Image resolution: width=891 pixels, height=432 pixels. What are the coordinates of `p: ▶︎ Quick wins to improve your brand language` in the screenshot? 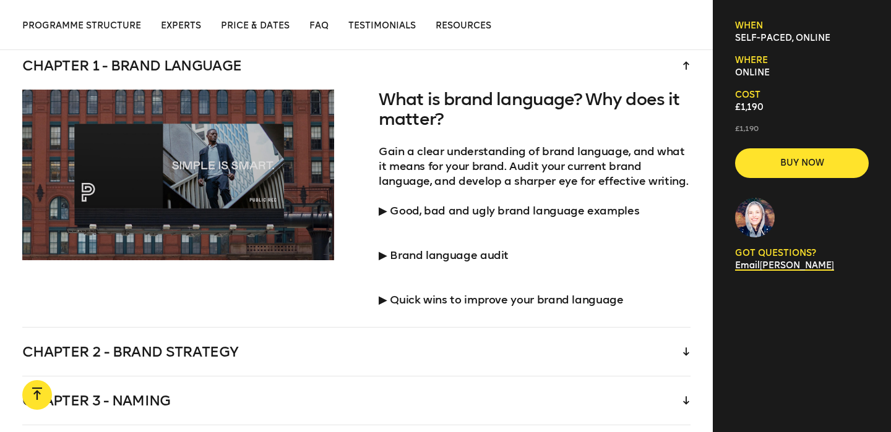 It's located at (534, 293).